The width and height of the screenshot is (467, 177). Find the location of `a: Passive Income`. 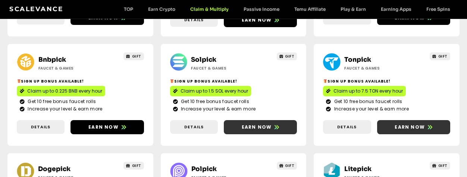

a: Passive Income is located at coordinates (261, 9).